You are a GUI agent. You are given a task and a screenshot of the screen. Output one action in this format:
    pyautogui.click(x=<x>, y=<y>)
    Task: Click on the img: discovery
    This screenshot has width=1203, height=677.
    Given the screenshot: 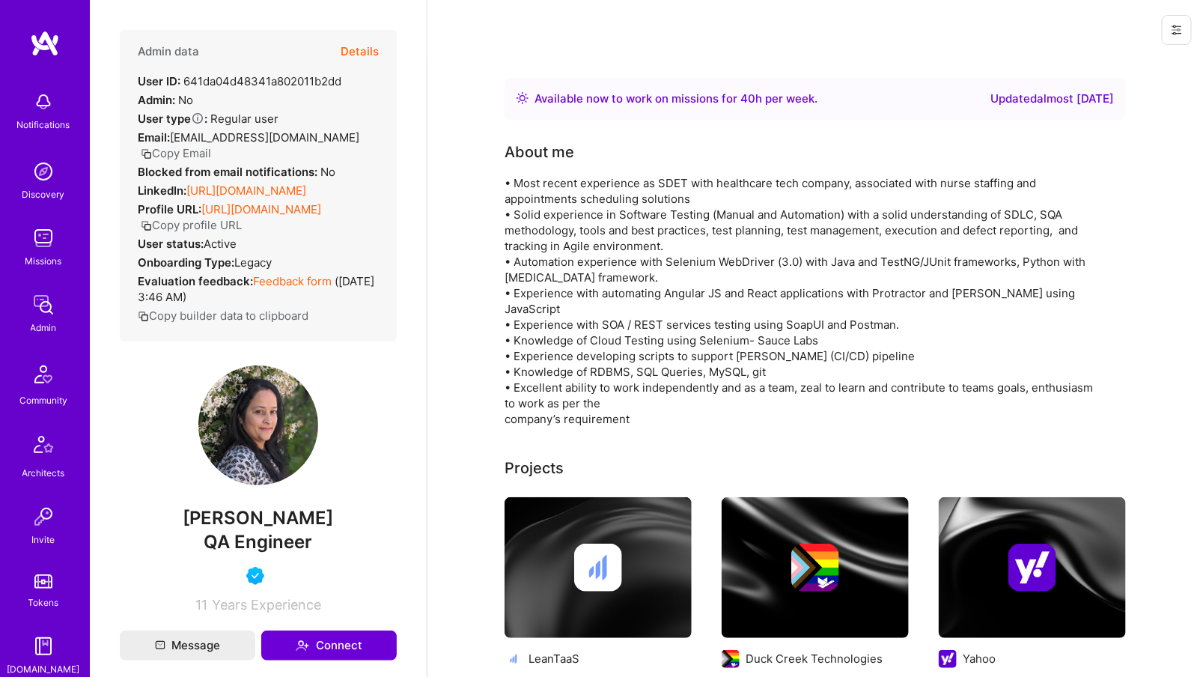 What is the action you would take?
    pyautogui.click(x=43, y=171)
    